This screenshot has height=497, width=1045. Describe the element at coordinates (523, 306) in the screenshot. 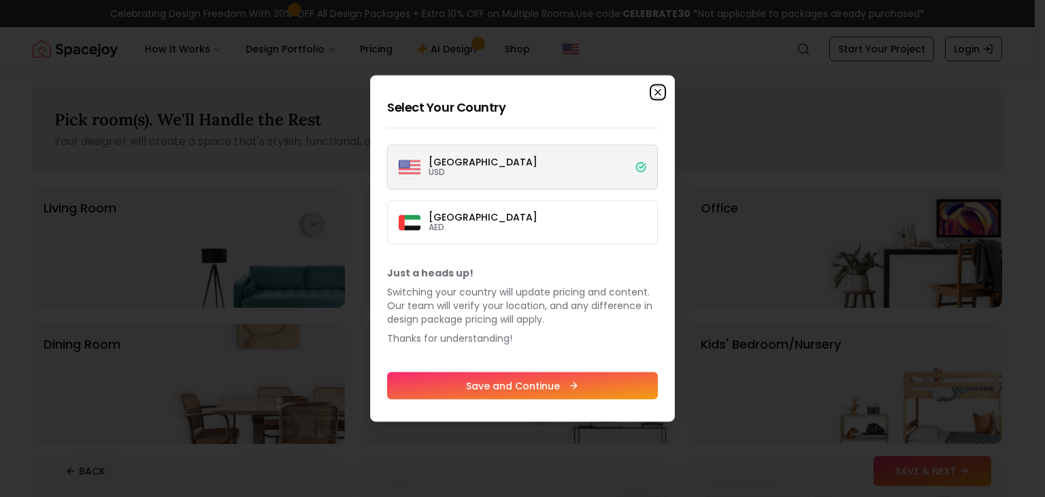

I see `p: Switching your country will update pricing and content. Our team will verify your location, and a...` at that location.